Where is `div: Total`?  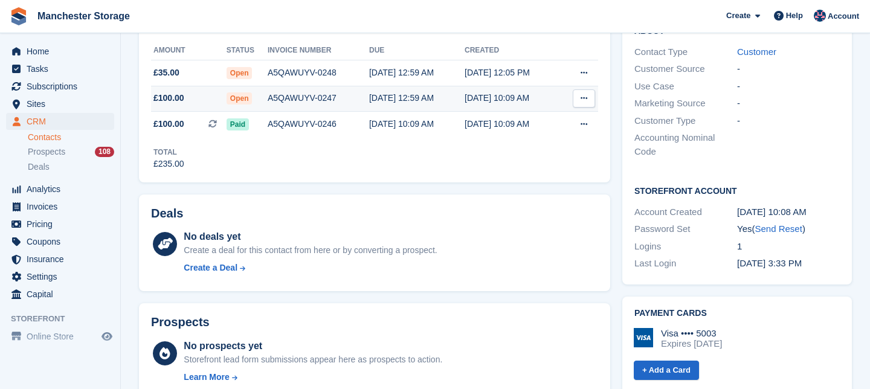 div: Total is located at coordinates (169, 152).